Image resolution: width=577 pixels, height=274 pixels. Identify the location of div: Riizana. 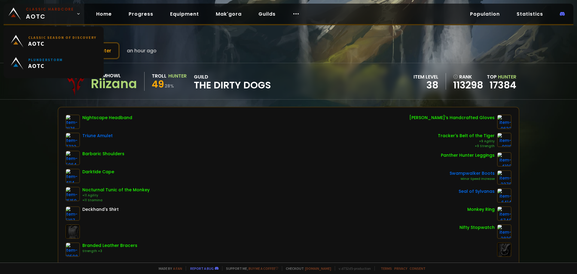
(114, 84).